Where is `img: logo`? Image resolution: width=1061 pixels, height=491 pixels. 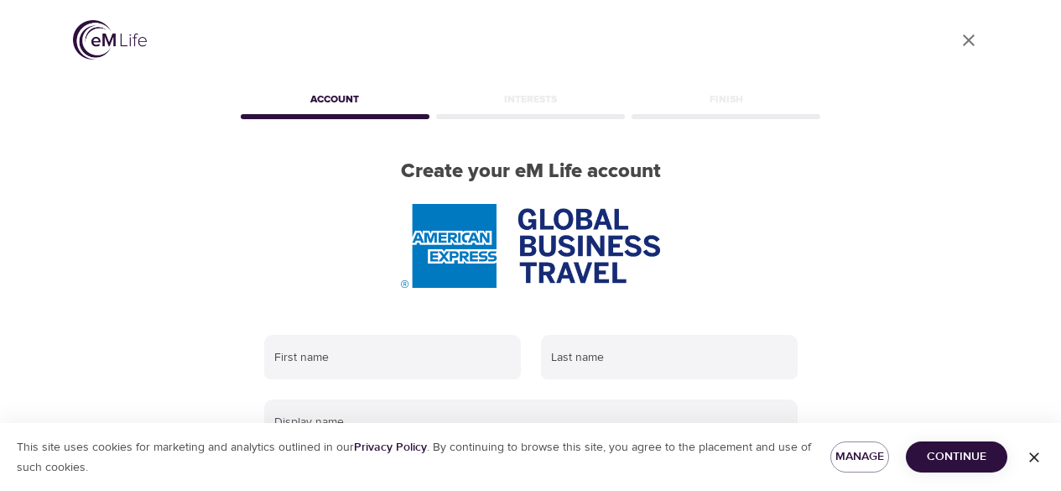 img: logo is located at coordinates (110, 39).